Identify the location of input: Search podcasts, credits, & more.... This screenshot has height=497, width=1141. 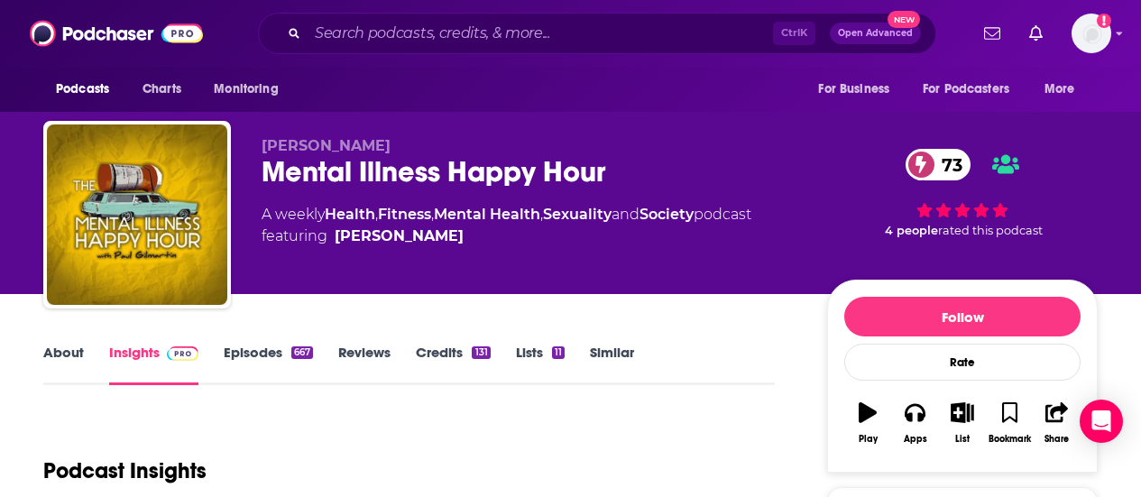
(540, 33).